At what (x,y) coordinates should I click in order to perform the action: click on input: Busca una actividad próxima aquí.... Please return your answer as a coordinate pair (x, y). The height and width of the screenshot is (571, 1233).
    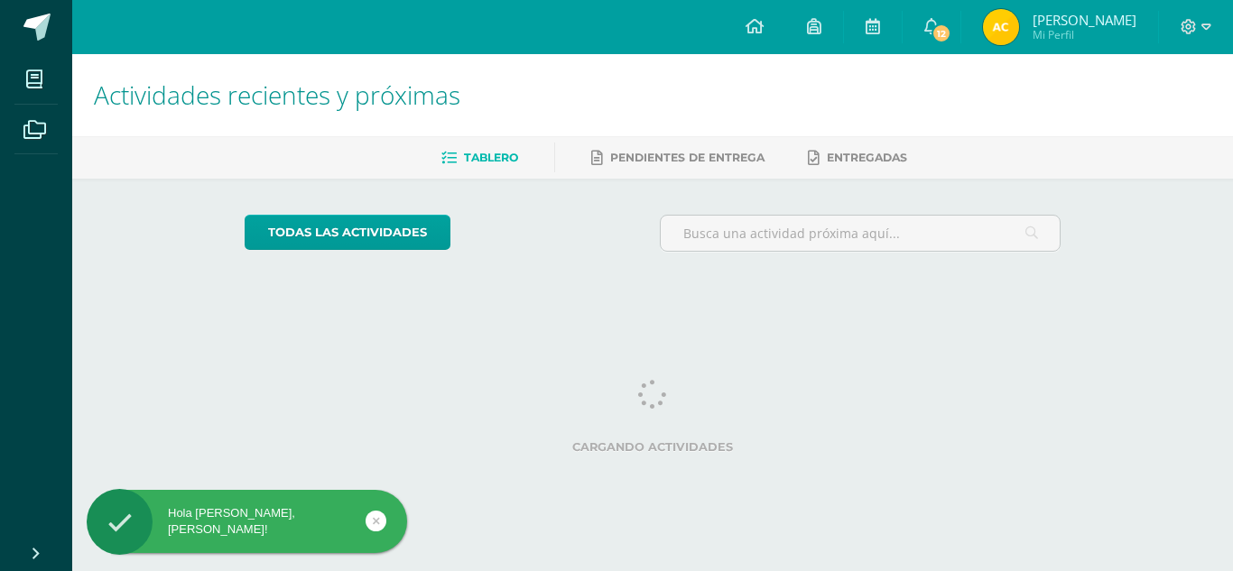
    Looking at the image, I should click on (860, 233).